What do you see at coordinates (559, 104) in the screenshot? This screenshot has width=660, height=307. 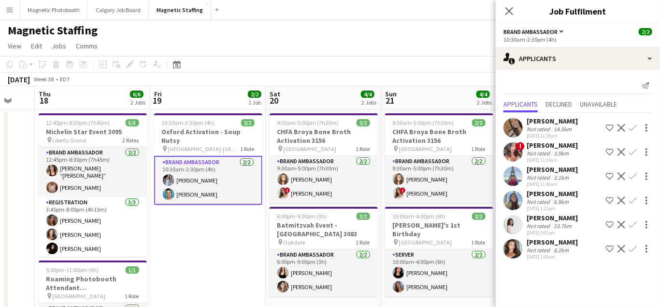 I see `span: Declined` at bounding box center [559, 104].